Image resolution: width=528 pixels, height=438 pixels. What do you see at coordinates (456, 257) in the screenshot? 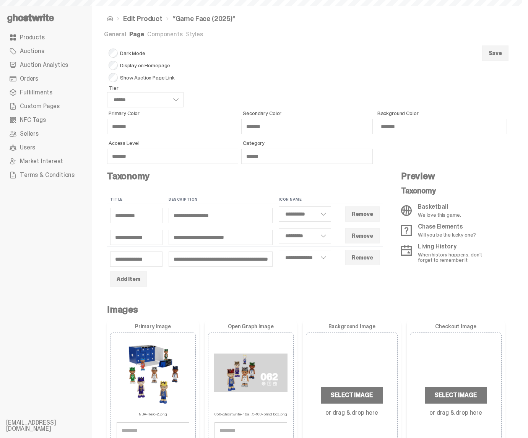
I see `p: When history happens, don't forget to remember it` at bounding box center [456, 257].